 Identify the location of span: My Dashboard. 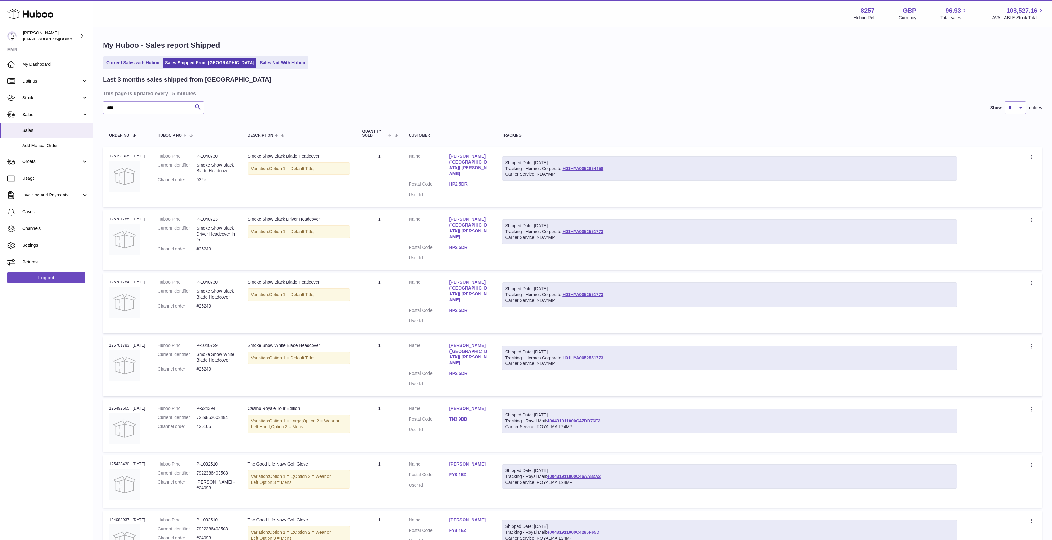
(55, 64).